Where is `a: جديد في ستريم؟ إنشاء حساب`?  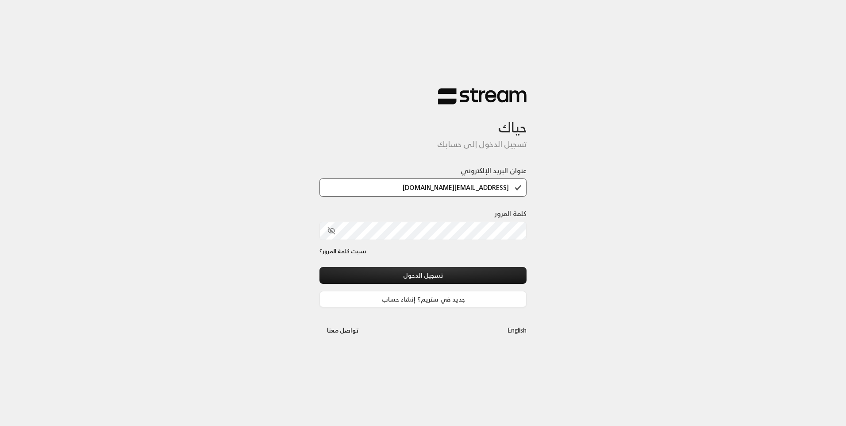
a: جديد في ستريم؟ إنشاء حساب is located at coordinates (423, 299).